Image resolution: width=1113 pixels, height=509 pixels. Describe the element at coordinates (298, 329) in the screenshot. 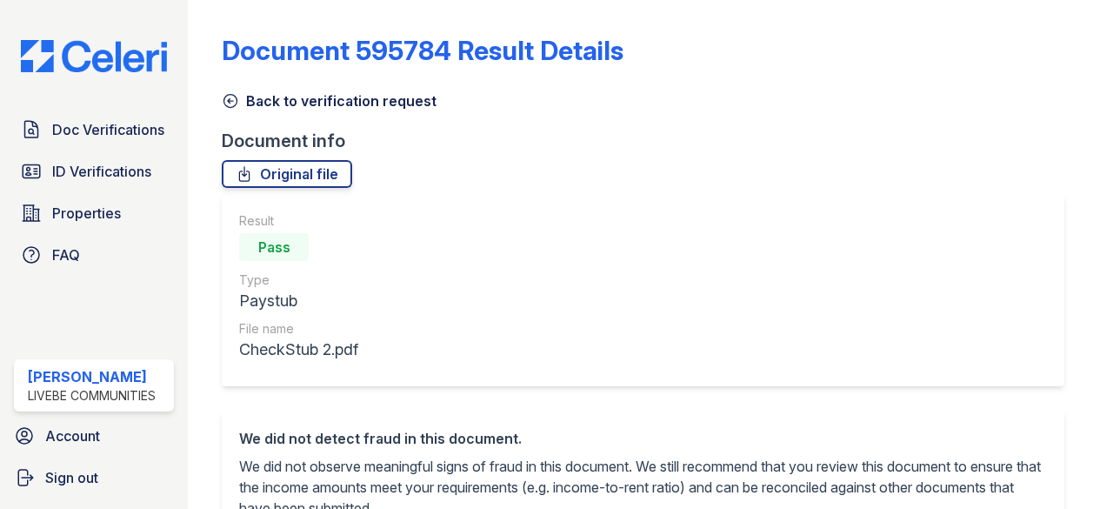

I see `div: File name` at that location.